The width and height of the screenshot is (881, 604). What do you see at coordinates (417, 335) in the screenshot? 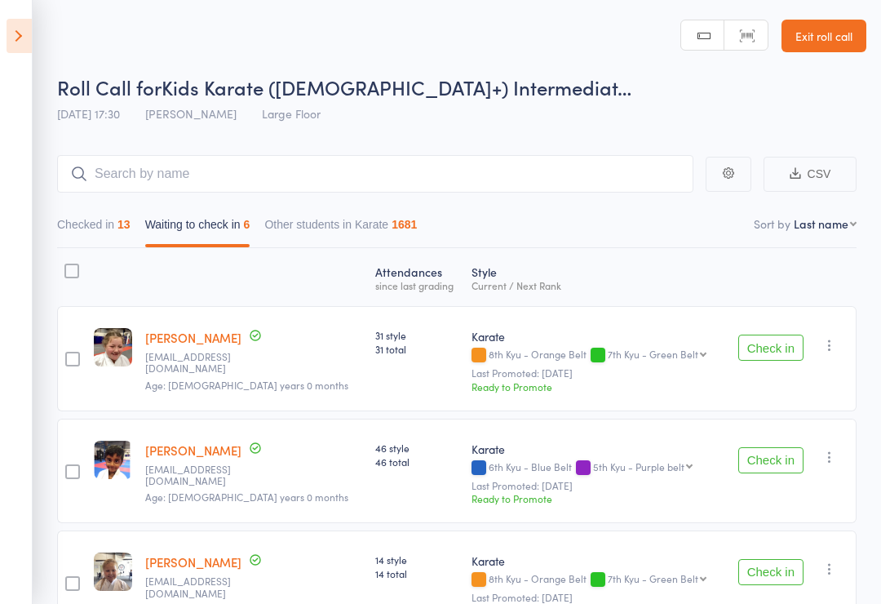
I see `span: 31 style` at bounding box center [417, 335].